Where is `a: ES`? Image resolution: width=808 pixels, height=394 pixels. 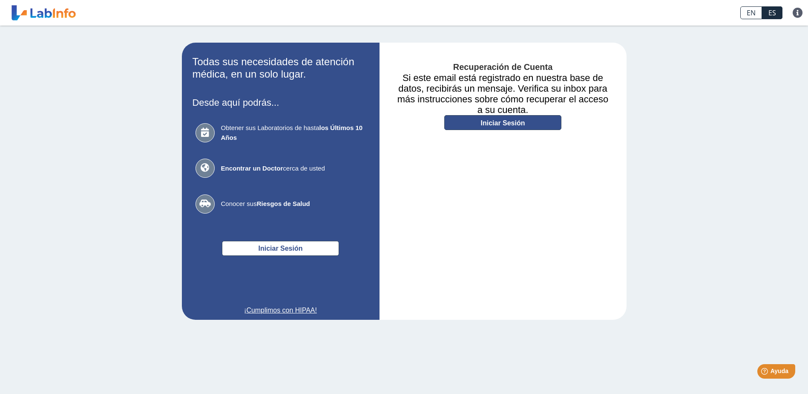
a: ES is located at coordinates (772, 13).